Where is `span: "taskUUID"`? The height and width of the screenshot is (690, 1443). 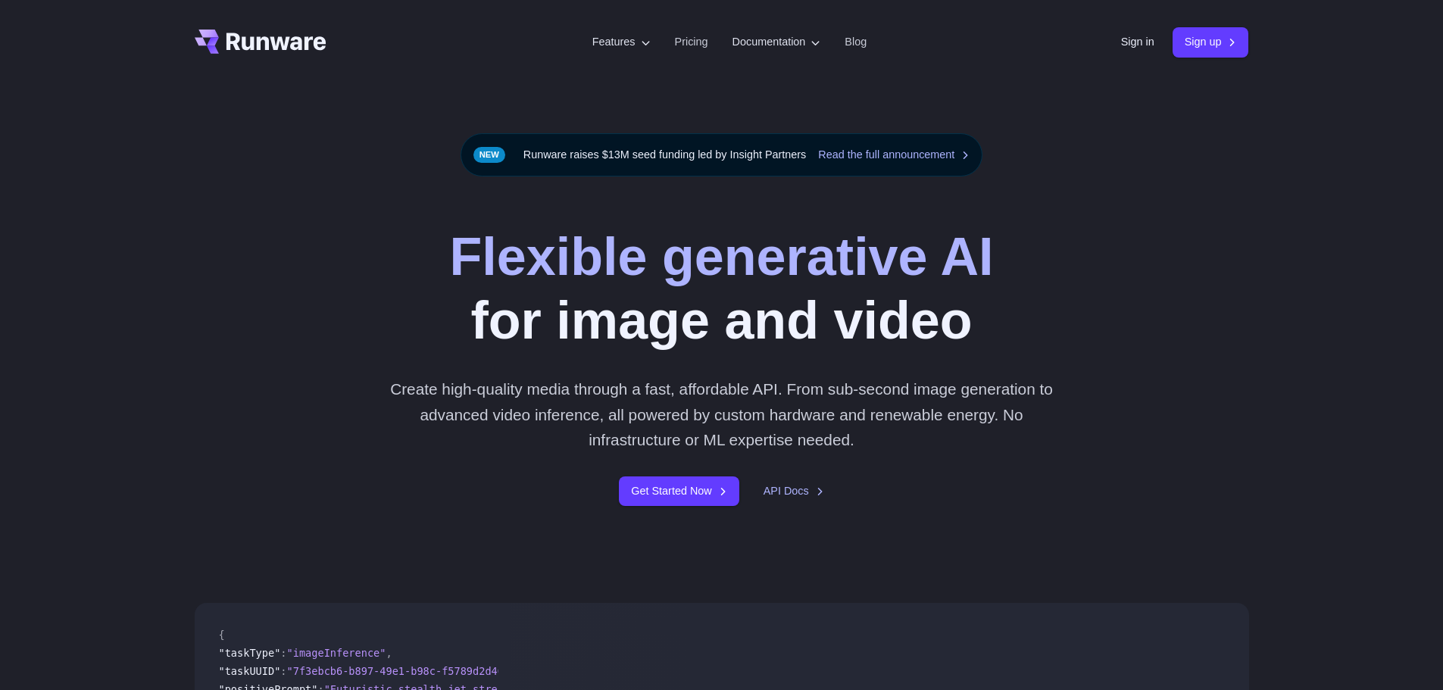 span: "taskUUID" is located at coordinates (250, 671).